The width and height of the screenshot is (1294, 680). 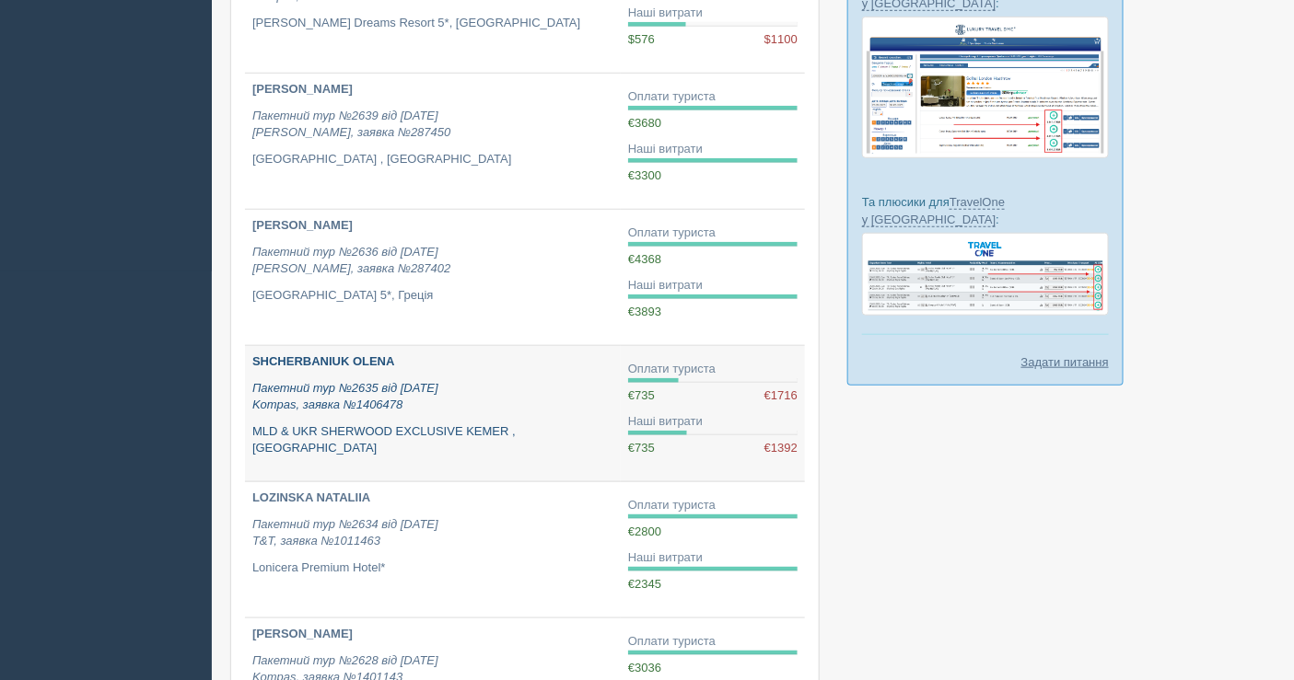 What do you see at coordinates (645, 311) in the screenshot?
I see `span: €3893` at bounding box center [645, 311].